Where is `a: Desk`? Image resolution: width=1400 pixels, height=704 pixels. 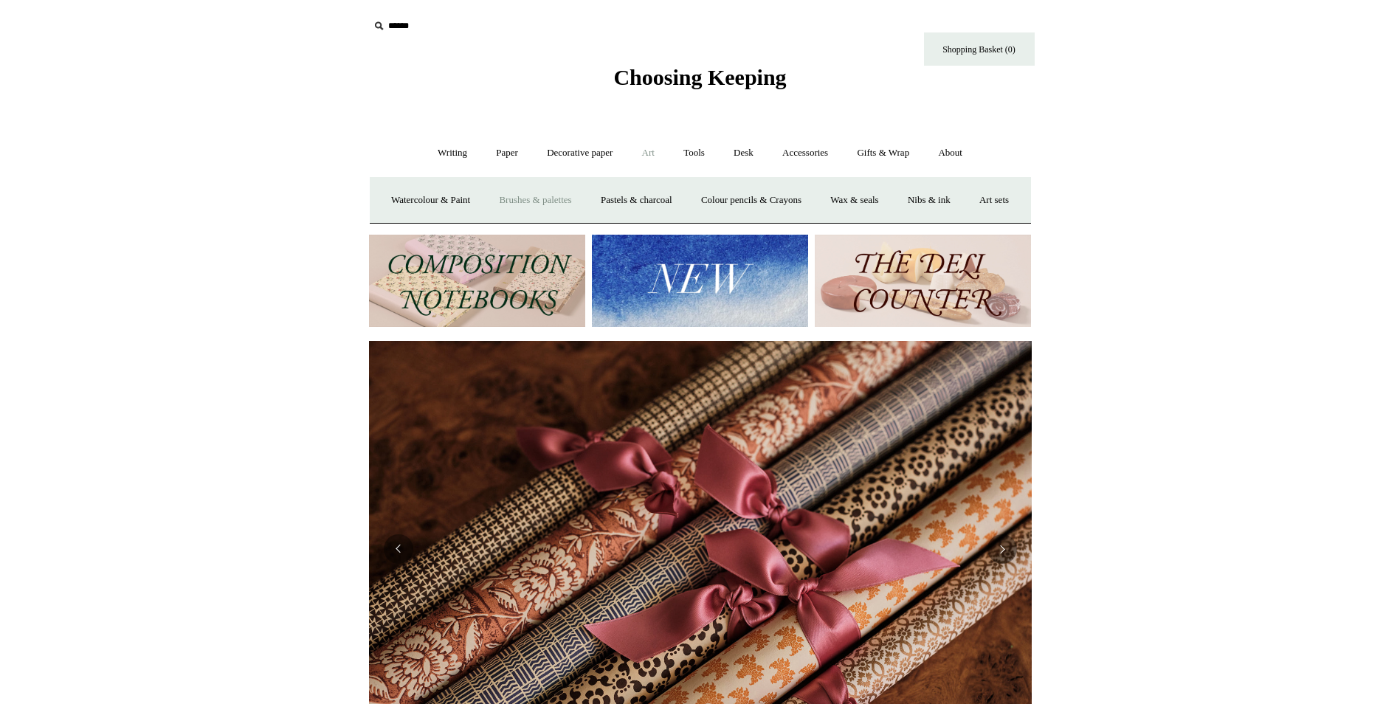
a: Desk is located at coordinates (743, 153).